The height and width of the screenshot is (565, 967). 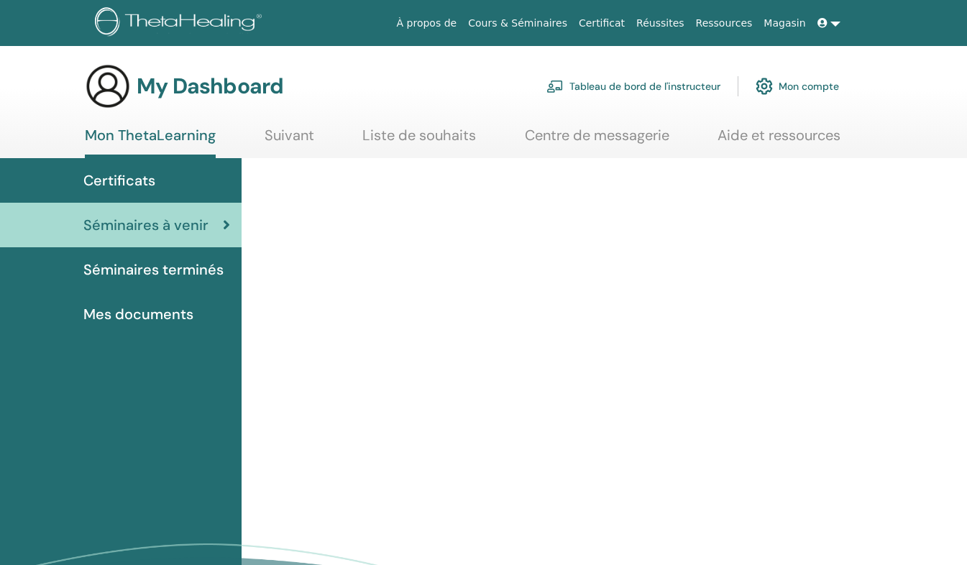 What do you see at coordinates (210, 86) in the screenshot?
I see `h3: My Dashboard` at bounding box center [210, 86].